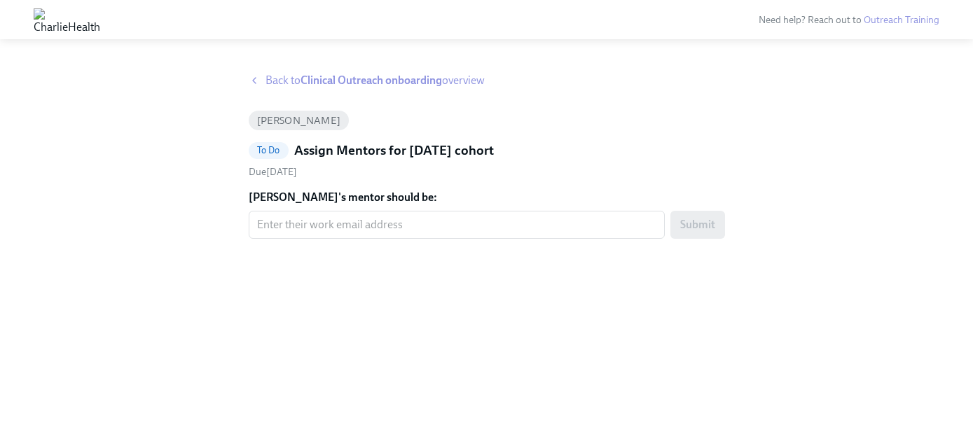  Describe the element at coordinates (457, 225) in the screenshot. I see `input: Enter their work email address` at that location.